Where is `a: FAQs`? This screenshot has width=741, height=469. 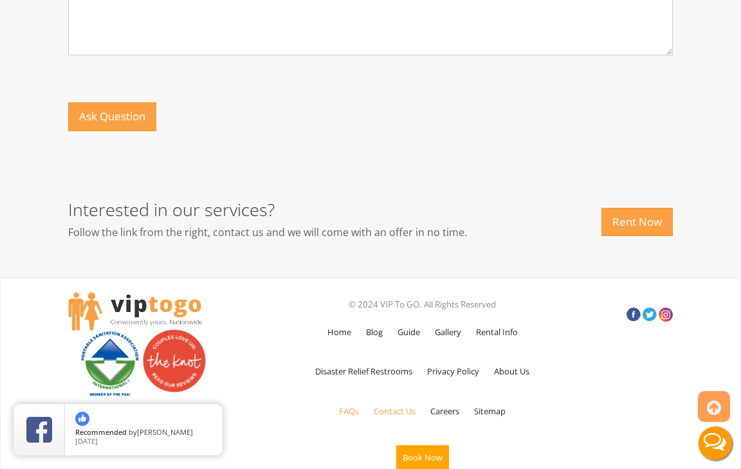
a: FAQs is located at coordinates (349, 411).